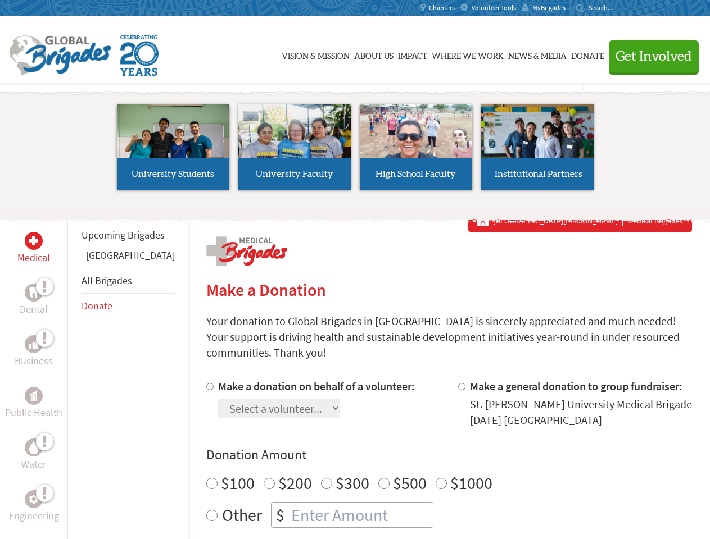  Describe the element at coordinates (34, 249) in the screenshot. I see `a: MedicalMedical` at that location.